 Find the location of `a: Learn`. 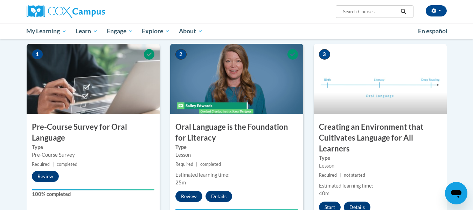

a: Learn is located at coordinates (87, 31).